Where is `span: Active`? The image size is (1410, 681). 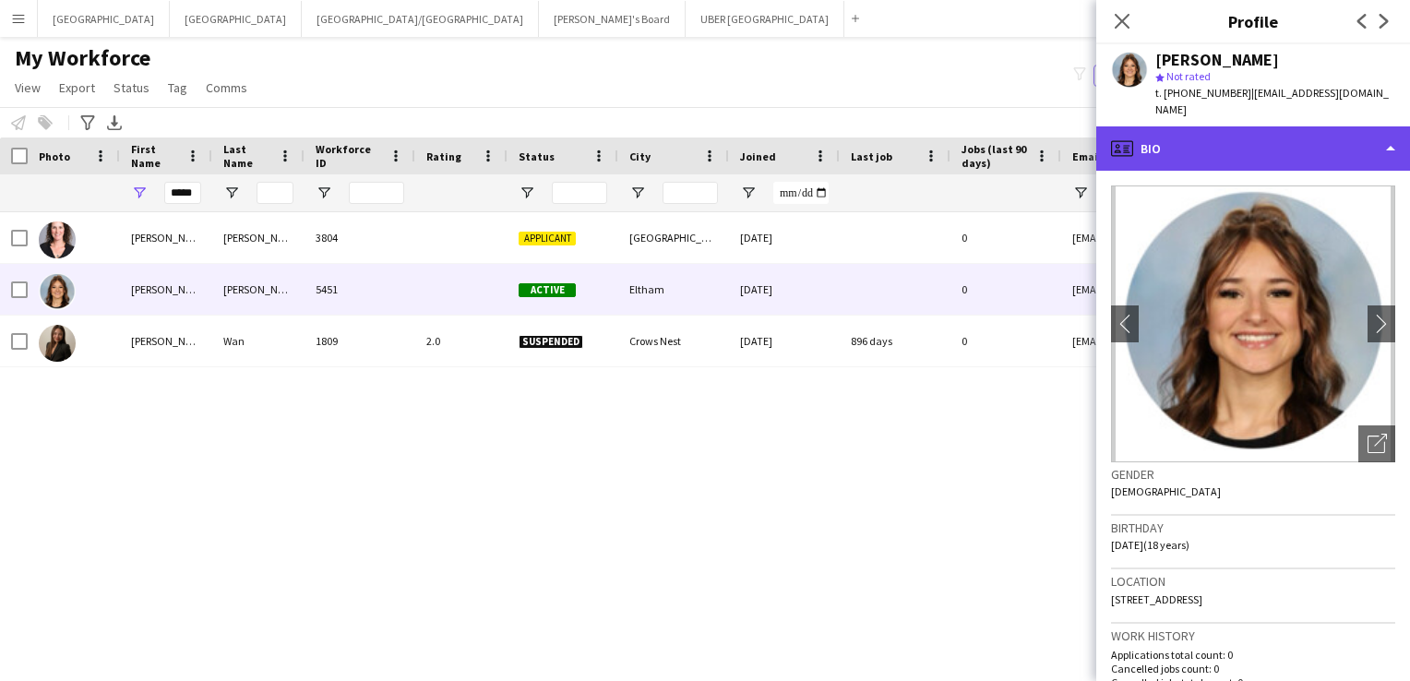
span: Active is located at coordinates (547, 290).